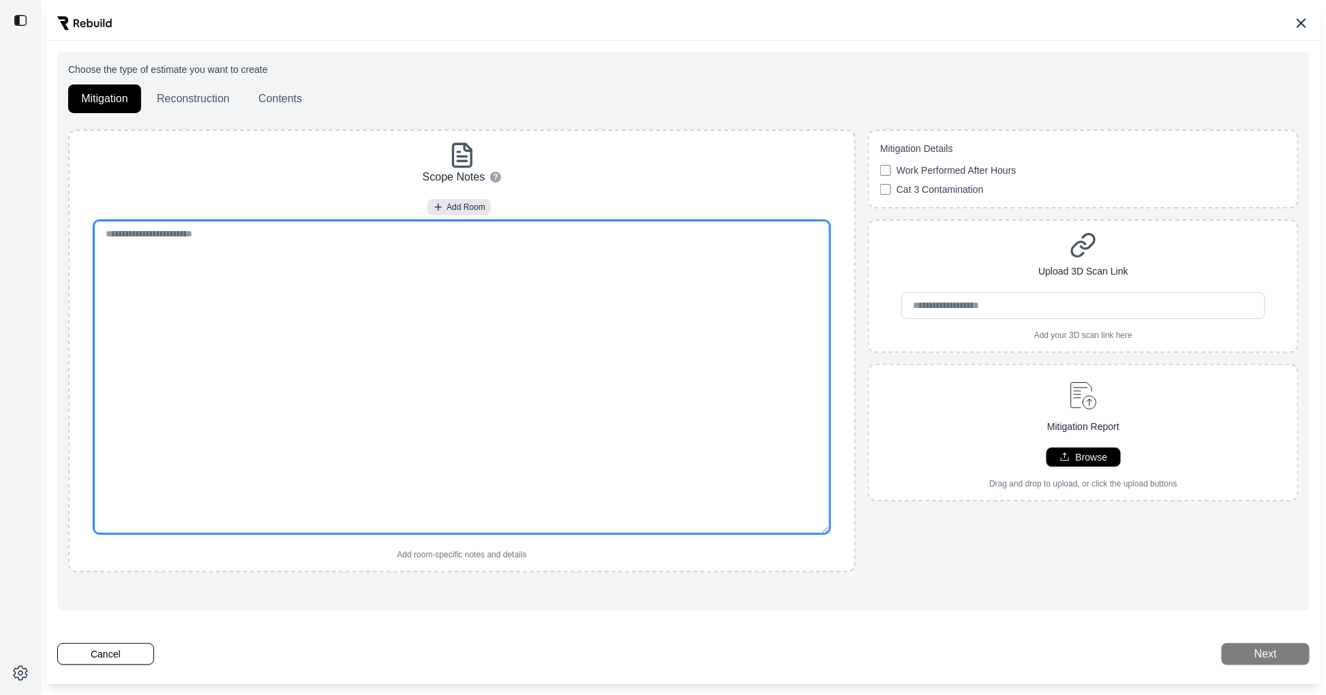  What do you see at coordinates (1083, 271) in the screenshot?
I see `p: Upload 3D Scan Link` at bounding box center [1083, 271].